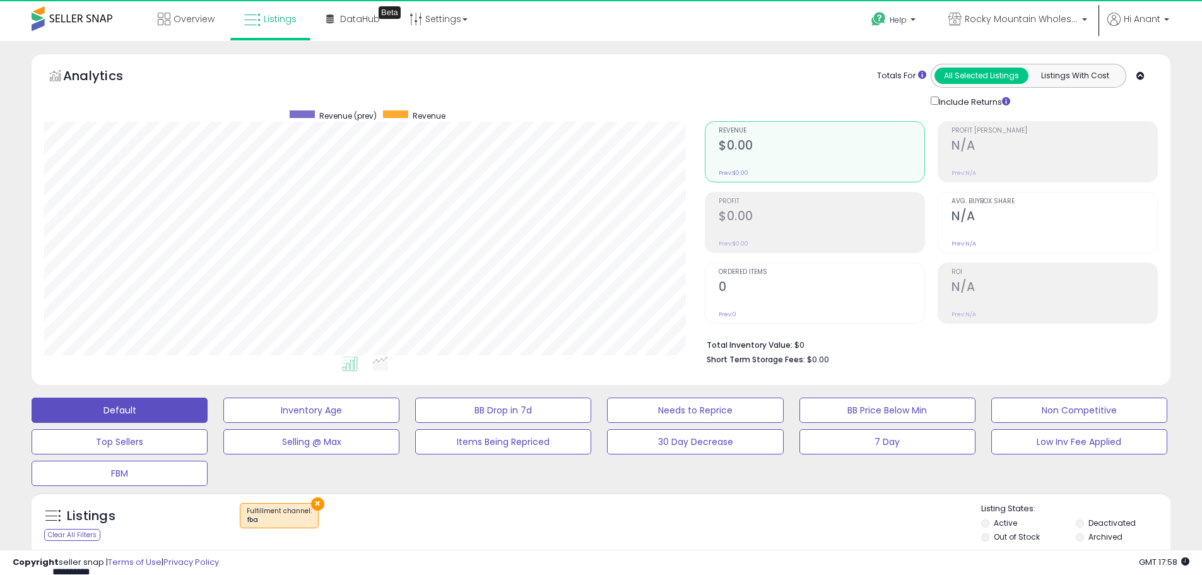  What do you see at coordinates (1074, 76) in the screenshot?
I see `button: Listings With Cost` at bounding box center [1074, 76].